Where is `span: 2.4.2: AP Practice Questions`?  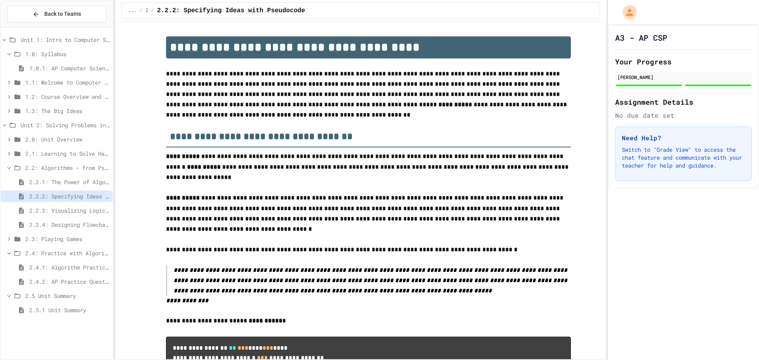 span: 2.4.2: AP Practice Questions is located at coordinates (69, 281).